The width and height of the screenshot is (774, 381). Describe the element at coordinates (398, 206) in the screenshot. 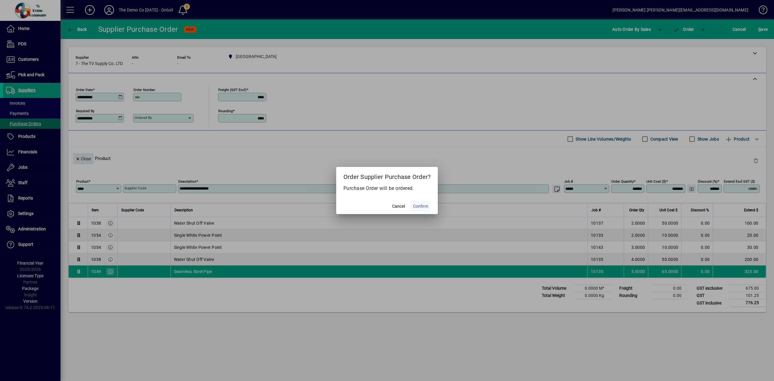

I see `button: Cancel` at that location.